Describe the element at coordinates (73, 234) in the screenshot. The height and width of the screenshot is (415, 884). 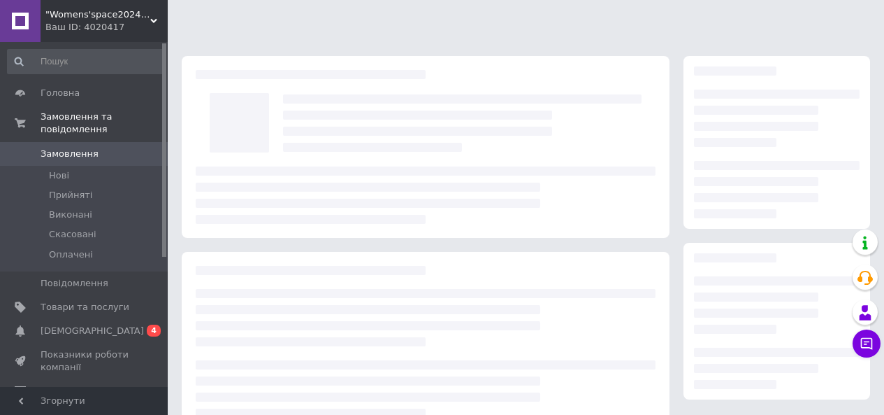
I see `span: Скасовані` at that location.